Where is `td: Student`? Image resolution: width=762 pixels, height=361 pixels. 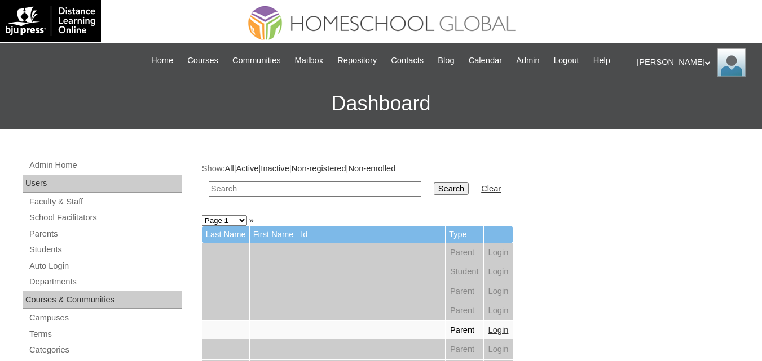
td: Student is located at coordinates (464, 272).